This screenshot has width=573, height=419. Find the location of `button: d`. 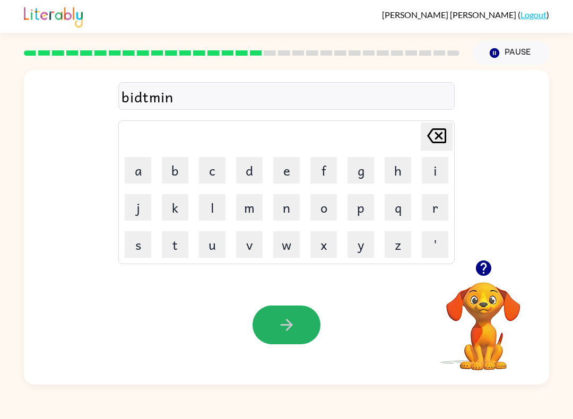

button: d is located at coordinates (249, 170).